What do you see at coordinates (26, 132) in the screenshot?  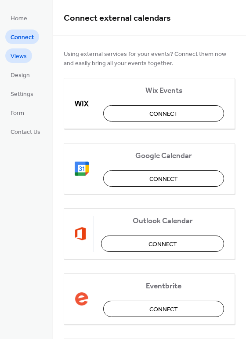 I see `span: Contact Us` at bounding box center [26, 132].